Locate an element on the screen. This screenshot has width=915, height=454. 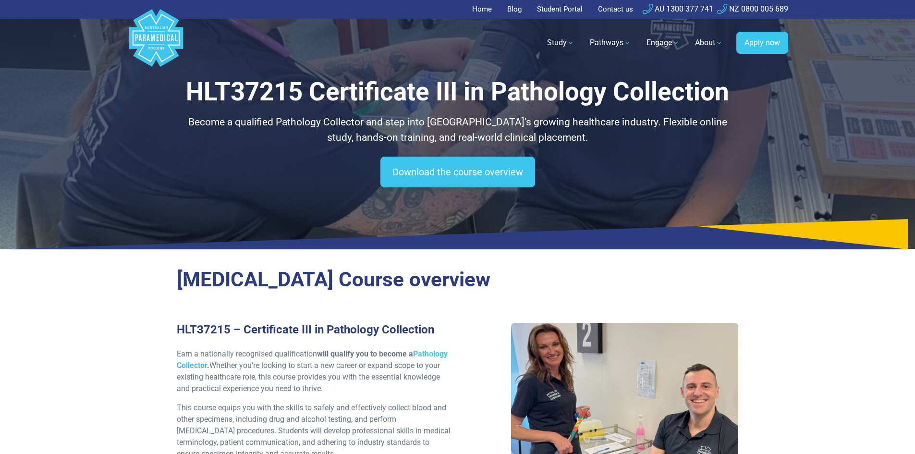
p: Earn a nationally recognised qualification Whether you’re looking to start a new career or expand... is located at coordinates (314, 371).